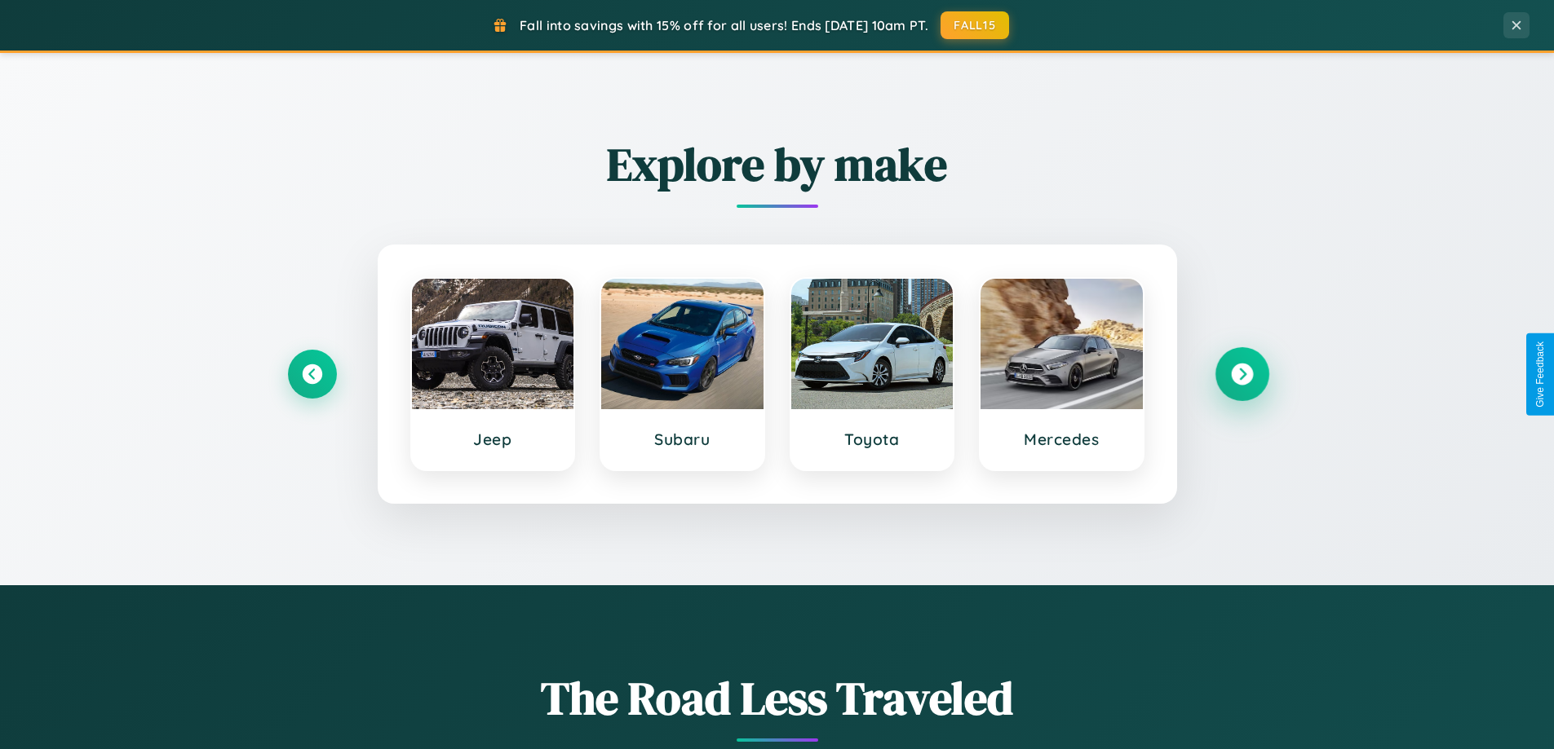  What do you see at coordinates (777, 164) in the screenshot?
I see `h2: Explore by make` at bounding box center [777, 164].